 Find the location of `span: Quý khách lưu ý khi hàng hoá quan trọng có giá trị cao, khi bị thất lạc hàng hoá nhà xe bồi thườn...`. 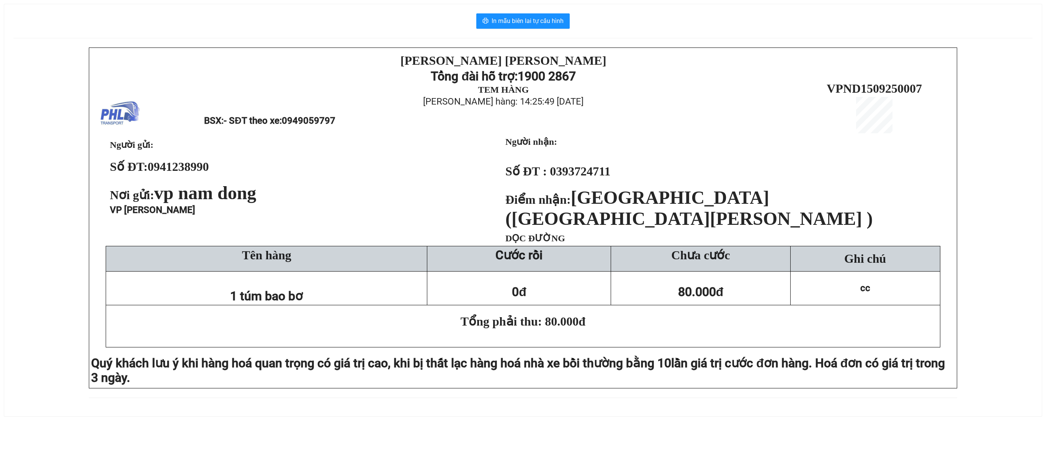

span: Quý khách lưu ý khi hàng hoá quan trọng có giá trị cao, khi bị thất lạc hàng hoá nhà xe bồi thườn... is located at coordinates (381, 363).